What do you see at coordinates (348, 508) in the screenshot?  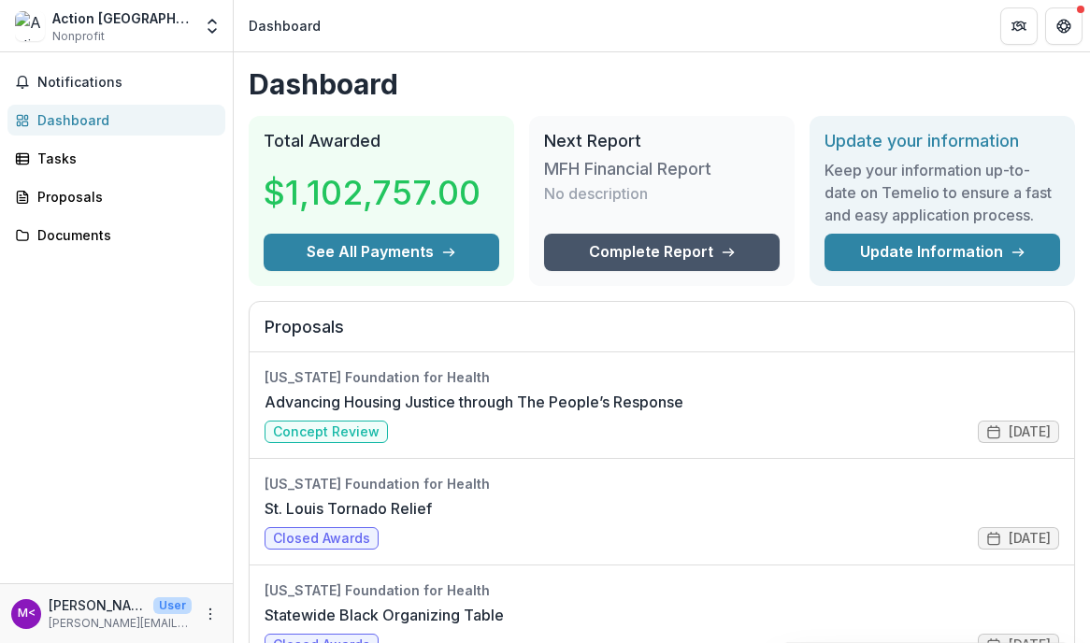 I see `a: St. Louis Tornado Relief` at bounding box center [348, 508].